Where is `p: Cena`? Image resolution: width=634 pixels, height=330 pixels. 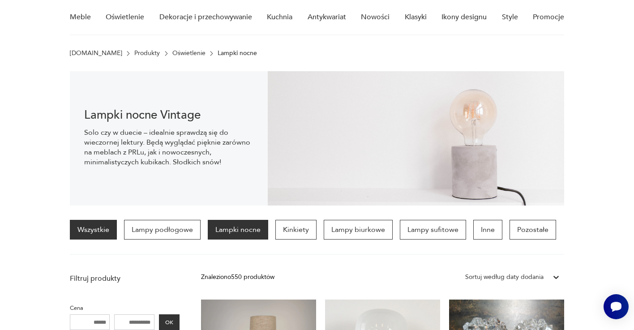 p: Cena is located at coordinates (124, 308).